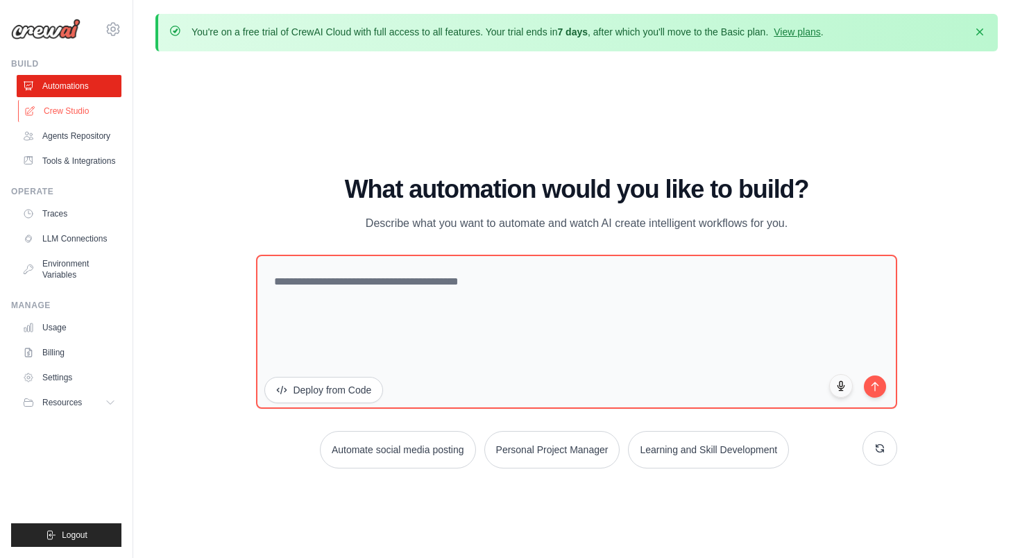  Describe the element at coordinates (70, 111) in the screenshot. I see `a: Crew Studio` at that location.